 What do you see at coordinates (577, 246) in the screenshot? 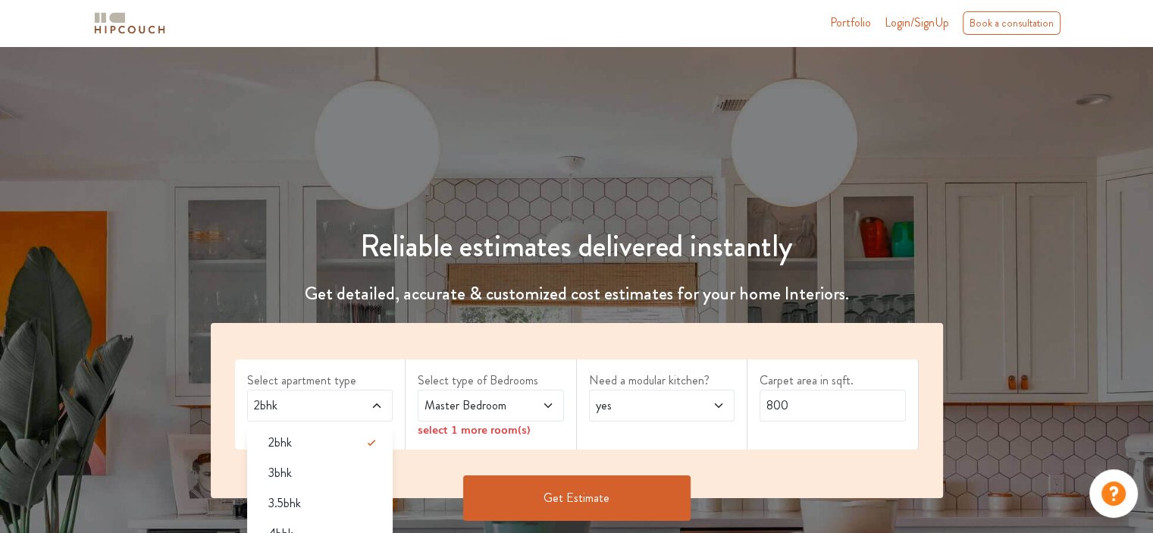
I see `h1: Reliable estimates delivered instantly` at bounding box center [577, 246].